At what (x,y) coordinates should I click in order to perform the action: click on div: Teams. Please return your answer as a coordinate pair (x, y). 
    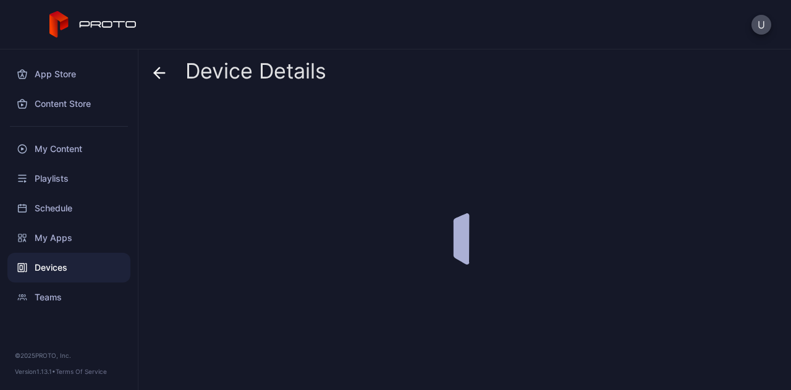
    Looking at the image, I should click on (69, 297).